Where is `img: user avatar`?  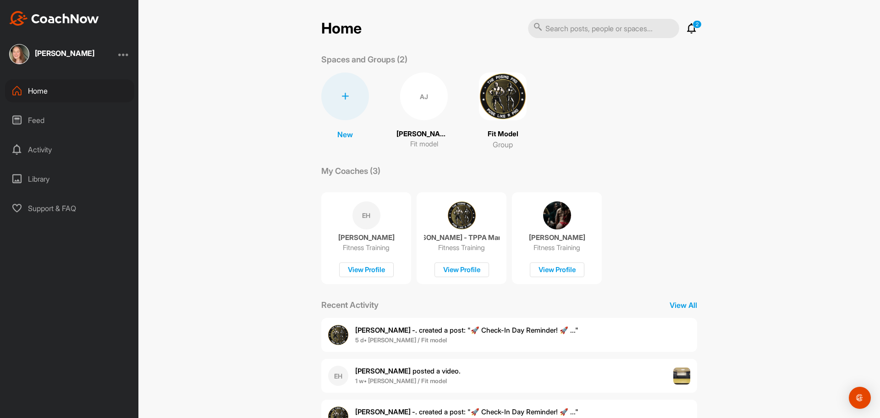
img: user avatar is located at coordinates (338, 335).